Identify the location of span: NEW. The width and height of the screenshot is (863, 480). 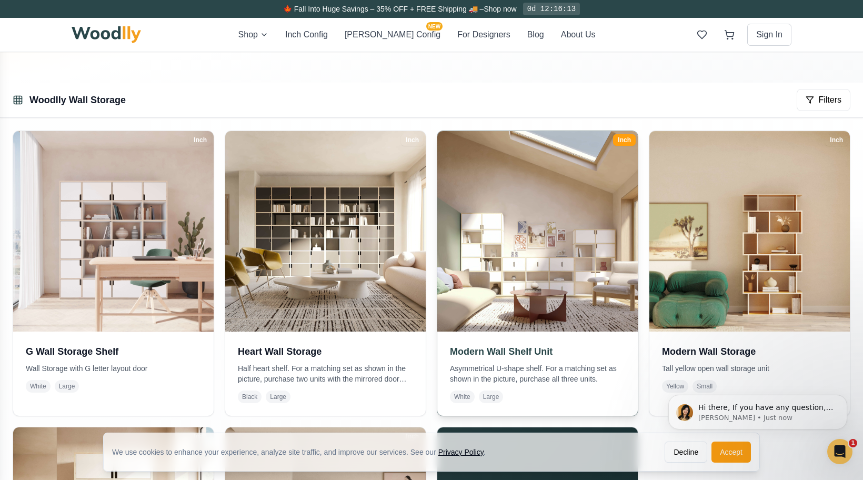
(434, 26).